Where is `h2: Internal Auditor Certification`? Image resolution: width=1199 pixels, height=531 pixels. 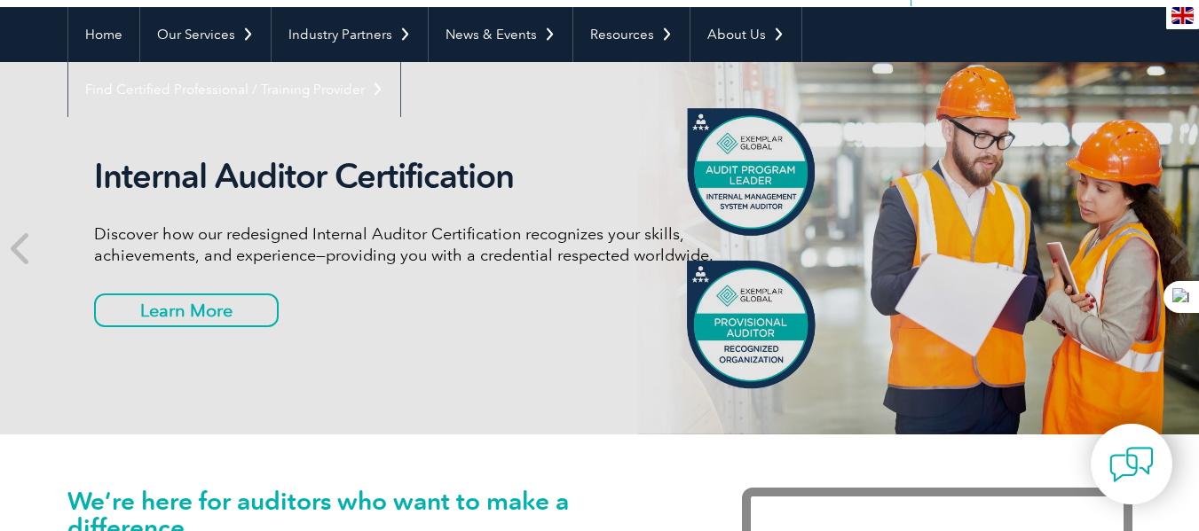
h2: Internal Auditor Certification is located at coordinates (427, 177).